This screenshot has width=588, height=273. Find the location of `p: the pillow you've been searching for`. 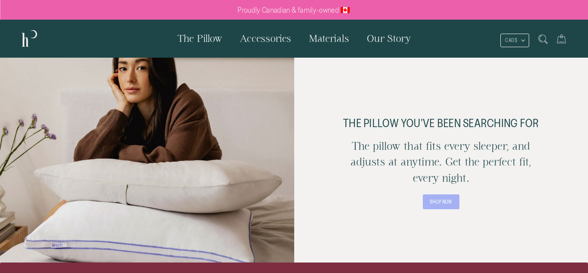

p: the pillow you've been searching for is located at coordinates (441, 123).